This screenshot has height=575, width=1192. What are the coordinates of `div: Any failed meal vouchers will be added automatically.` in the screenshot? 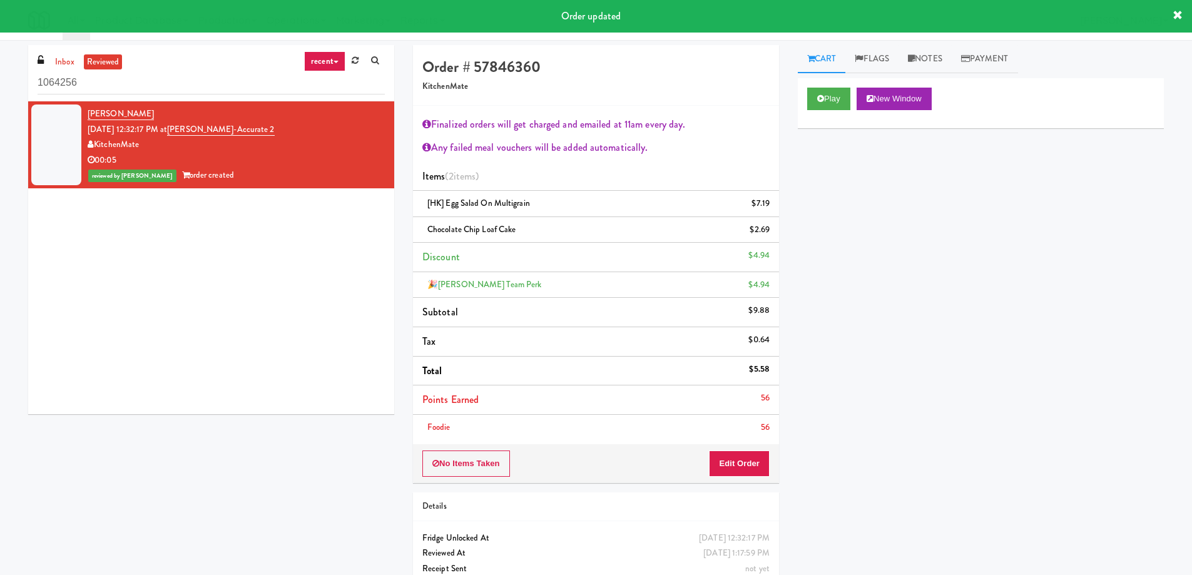 It's located at (596, 148).